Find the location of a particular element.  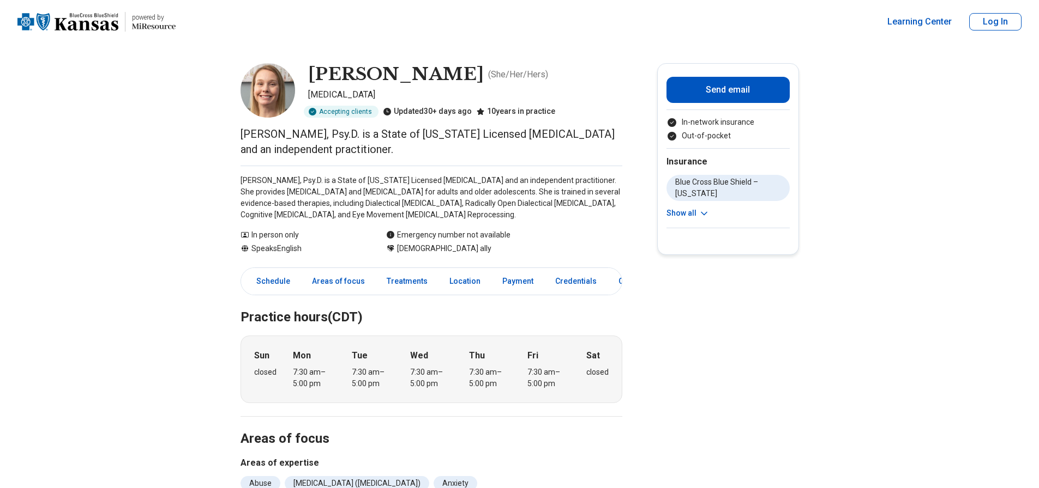

p: ( She/Her/Hers ) is located at coordinates (518, 75).